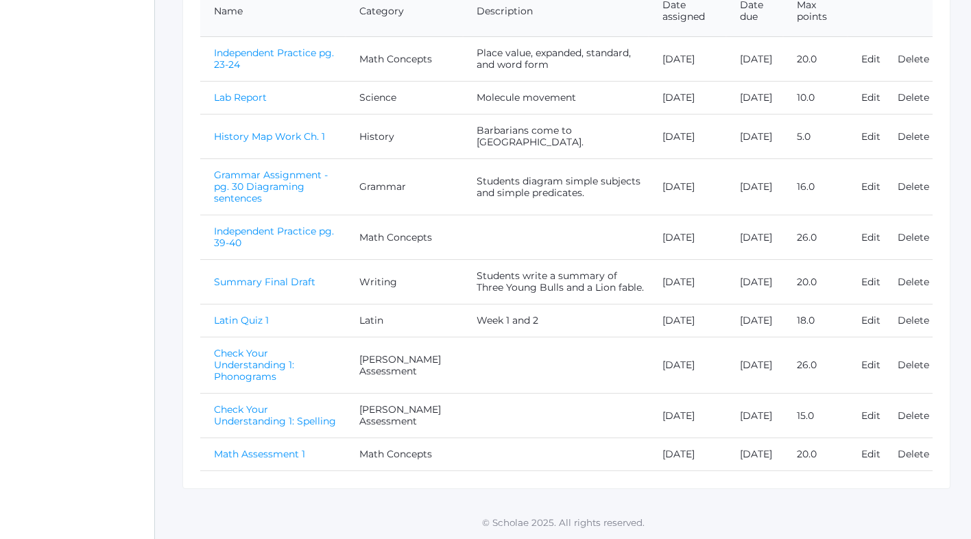 The height and width of the screenshot is (539, 971). Describe the element at coordinates (241, 320) in the screenshot. I see `a: Latin Quiz 1` at that location.